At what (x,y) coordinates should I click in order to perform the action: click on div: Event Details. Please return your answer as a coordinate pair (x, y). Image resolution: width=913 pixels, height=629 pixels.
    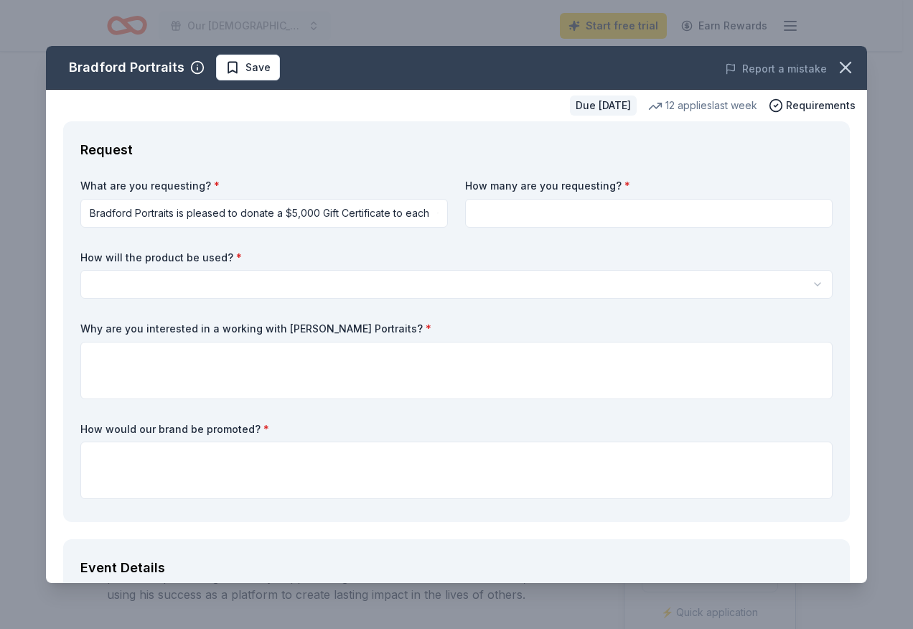
    Looking at the image, I should click on (457, 568).